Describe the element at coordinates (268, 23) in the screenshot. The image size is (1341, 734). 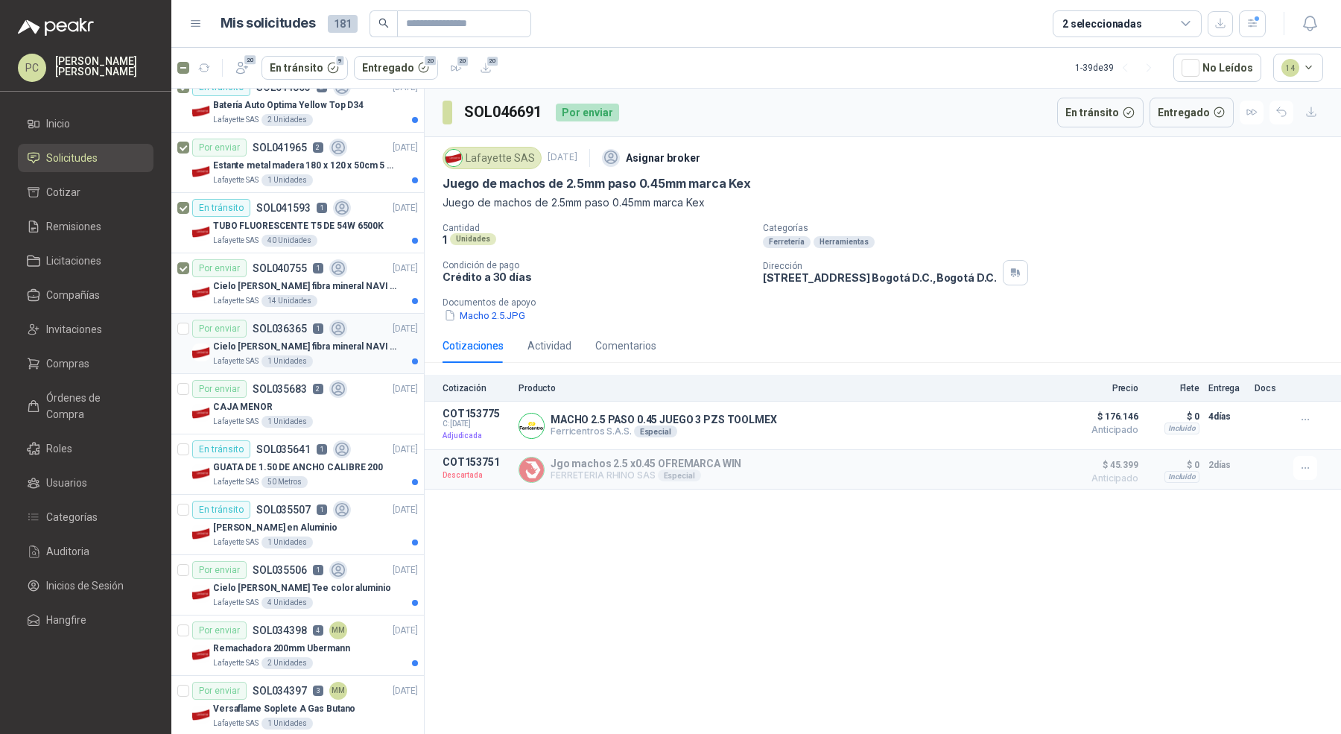
I see `h1: Mis solicitudes` at that location.